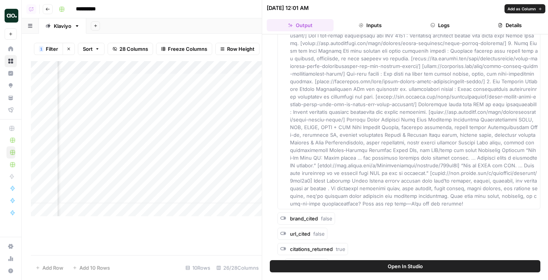 This screenshot has height=280, width=548. What do you see at coordinates (440, 25) in the screenshot?
I see `button: Logs` at bounding box center [440, 25].